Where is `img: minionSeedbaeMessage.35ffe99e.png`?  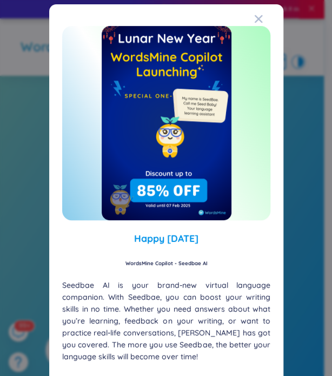
img: minionSeedbaeMessage.35ffe99e.png is located at coordinates (199, 106).